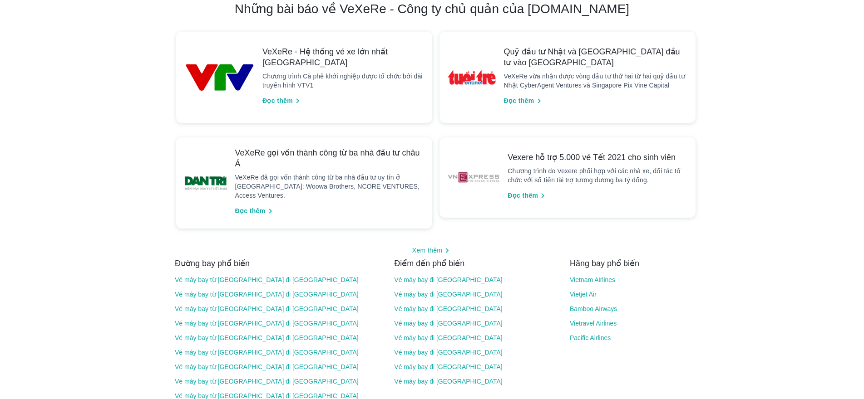  What do you see at coordinates (278, 264) in the screenshot?
I see `div: Đường bay phổ biến` at bounding box center [278, 264].